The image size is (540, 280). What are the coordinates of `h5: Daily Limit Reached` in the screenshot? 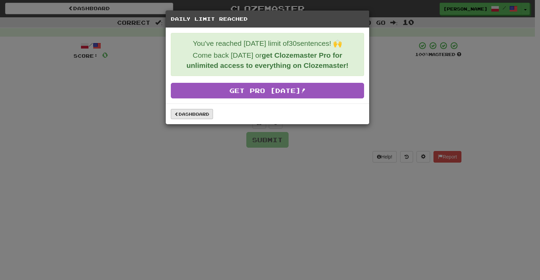 It's located at (267, 19).